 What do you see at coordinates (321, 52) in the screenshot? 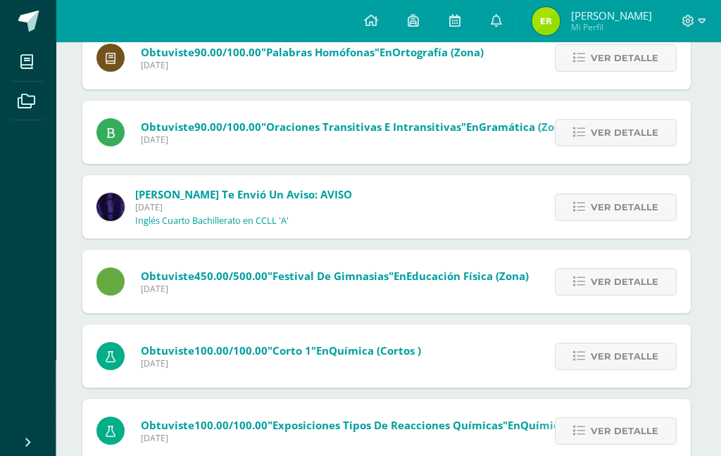
I see `span: "Palabras homófonas"` at bounding box center [321, 52].